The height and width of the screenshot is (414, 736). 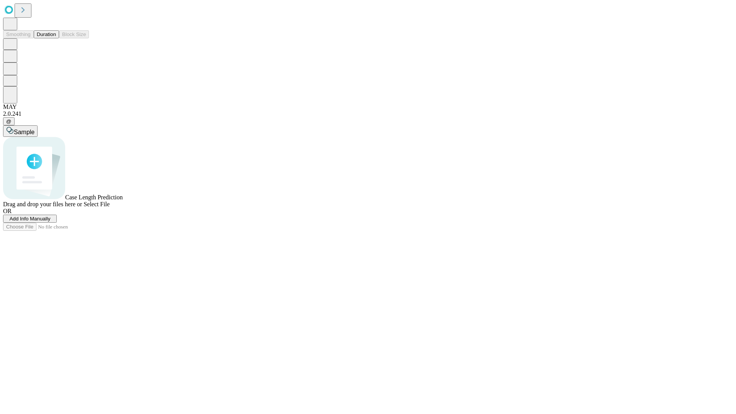 What do you see at coordinates (30, 218) in the screenshot?
I see `span: Add Info Manually` at bounding box center [30, 218].